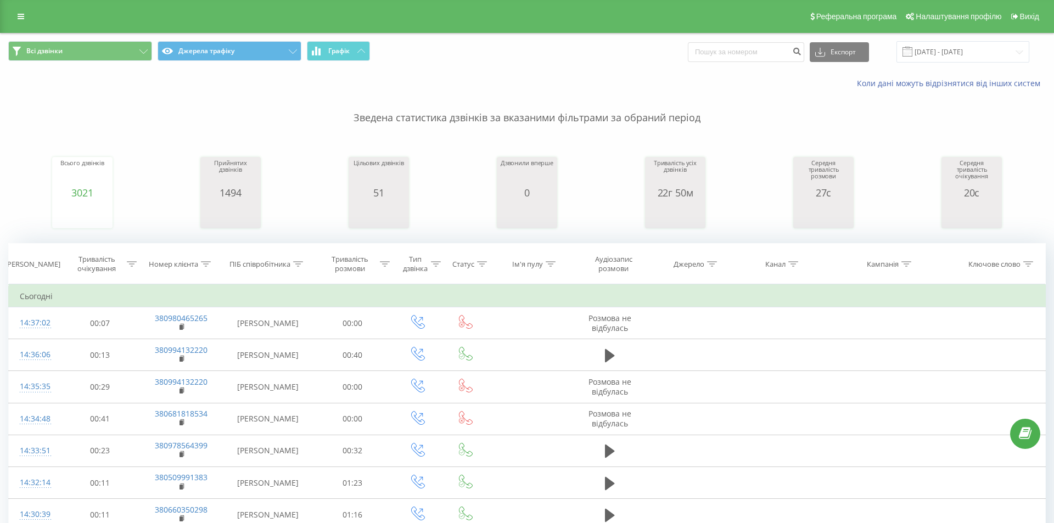 Image resolution: width=1054 pixels, height=523 pixels. Describe the element at coordinates (82, 173) in the screenshot. I see `div: Всього дзвінків` at that location.